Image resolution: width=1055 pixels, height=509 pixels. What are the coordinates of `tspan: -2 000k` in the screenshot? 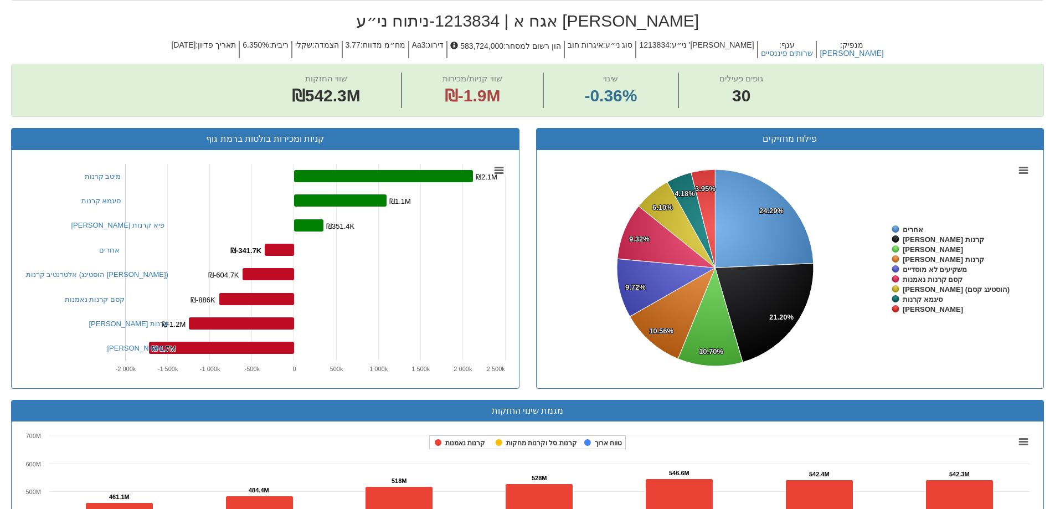 It's located at (125, 369).